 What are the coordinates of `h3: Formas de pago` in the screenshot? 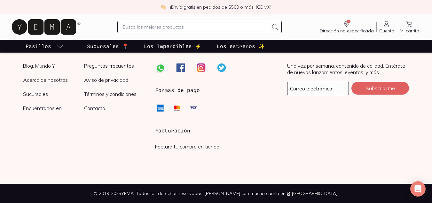 It's located at (178, 90).